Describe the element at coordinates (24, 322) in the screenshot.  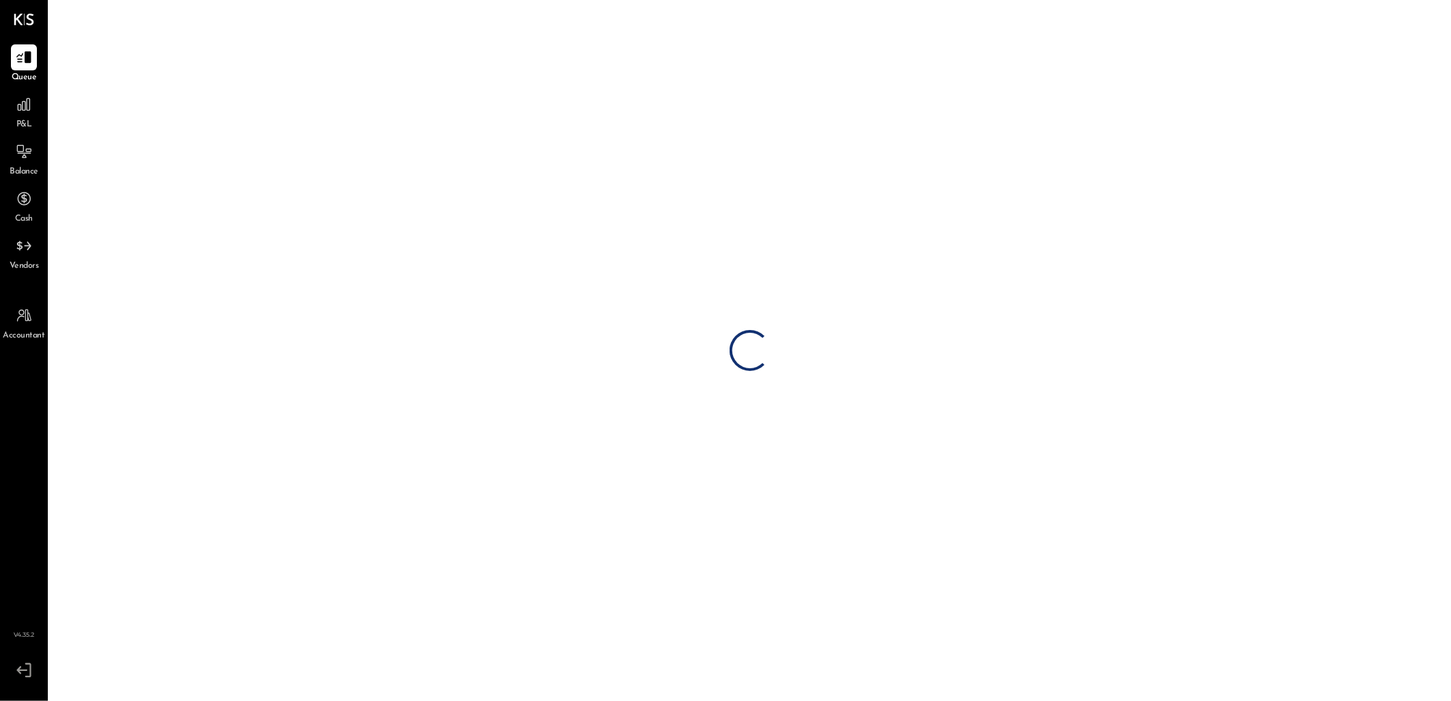
I see `a: Accountant` at that location.